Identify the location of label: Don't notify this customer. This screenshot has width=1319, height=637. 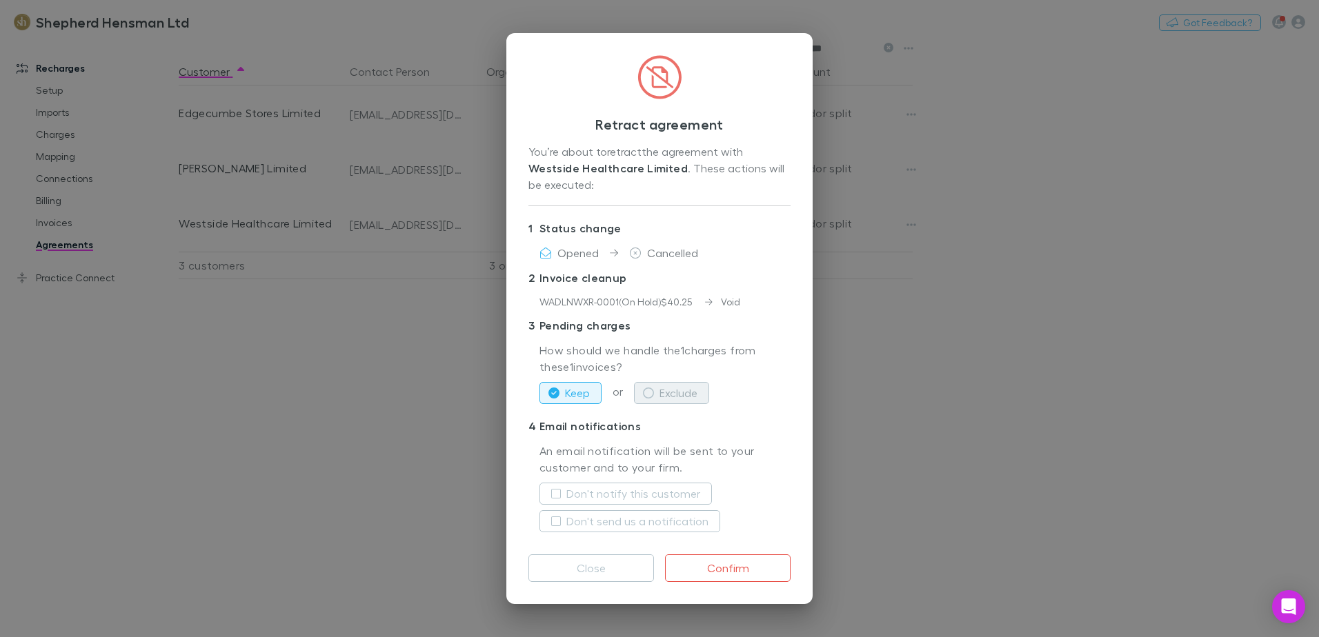
(633, 494).